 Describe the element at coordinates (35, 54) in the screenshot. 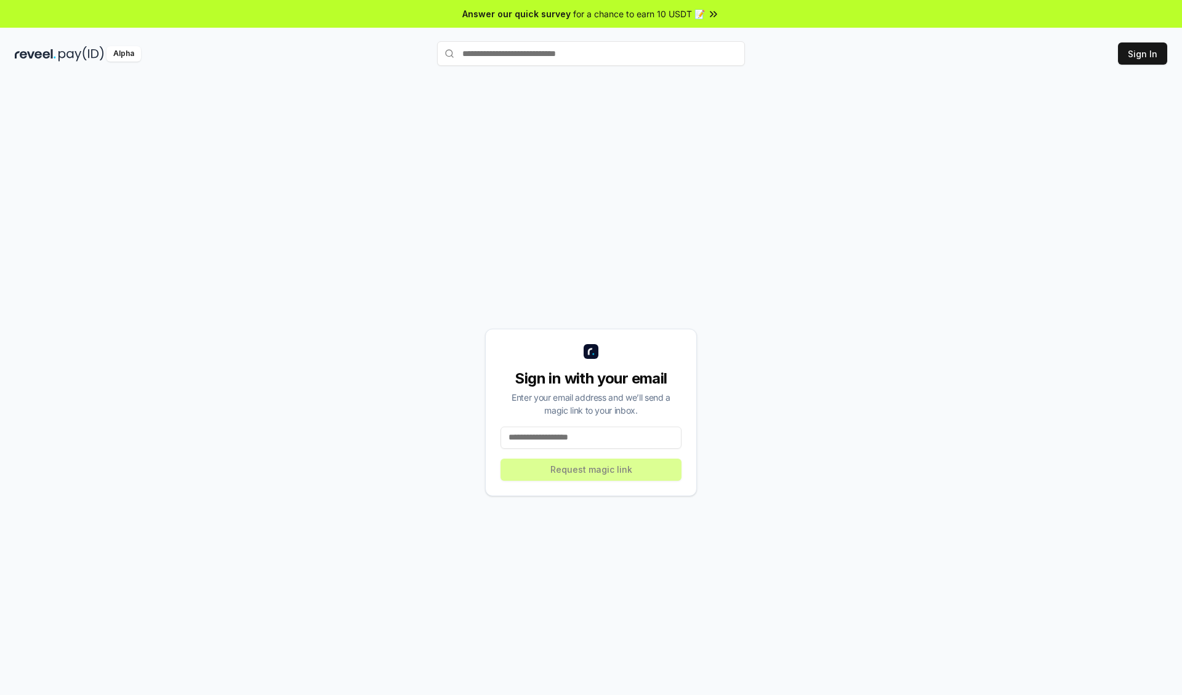

I see `img: reveel_dark` at that location.